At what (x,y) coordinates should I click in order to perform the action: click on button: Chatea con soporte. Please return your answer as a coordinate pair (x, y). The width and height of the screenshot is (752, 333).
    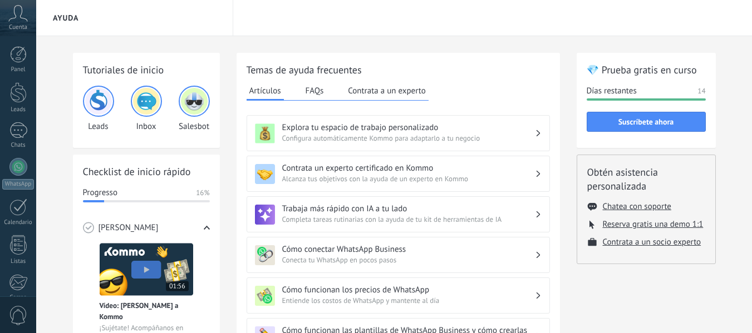
    Looking at the image, I should click on (637, 206).